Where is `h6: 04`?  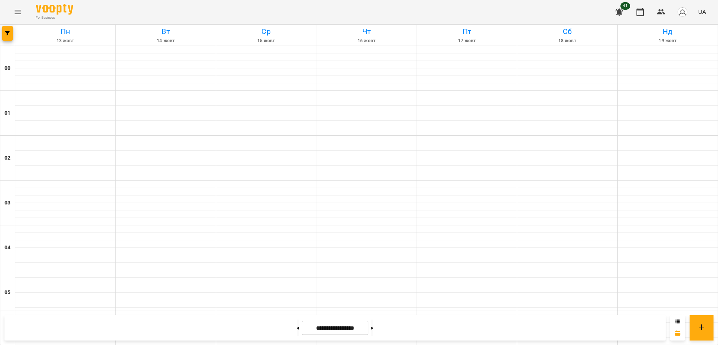 h6: 04 is located at coordinates (7, 248).